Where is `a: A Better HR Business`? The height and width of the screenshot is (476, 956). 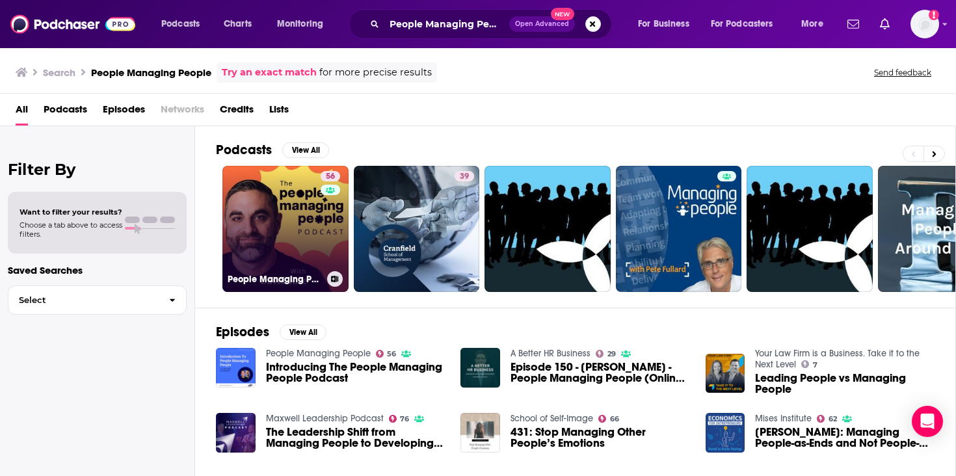
a: A Better HR Business is located at coordinates (550, 353).